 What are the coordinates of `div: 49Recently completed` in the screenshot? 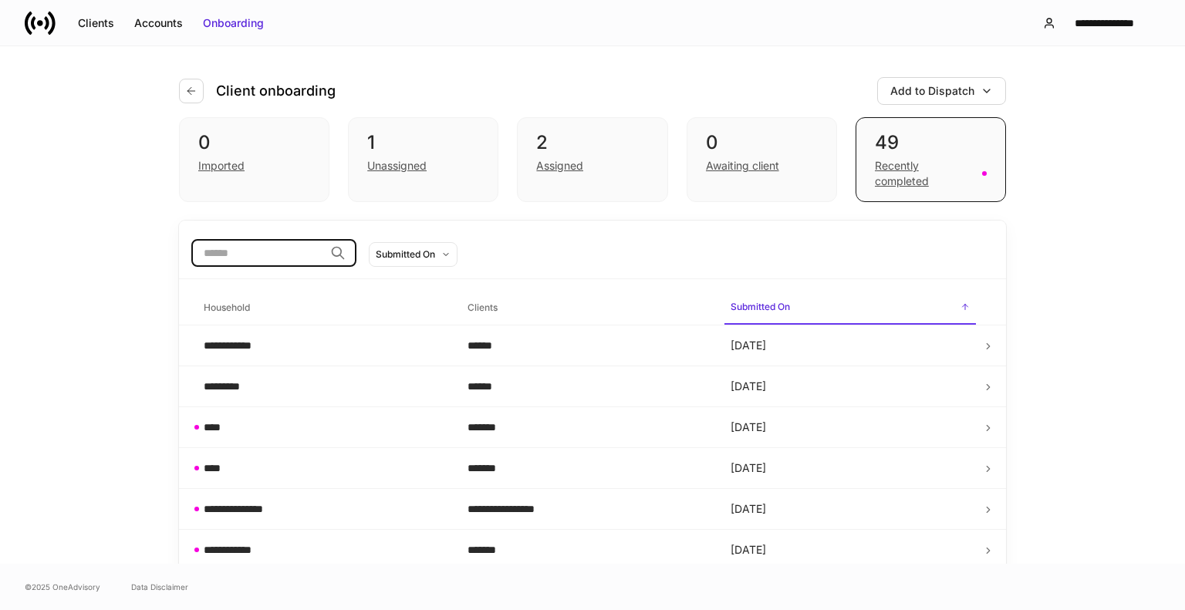 It's located at (930, 160).